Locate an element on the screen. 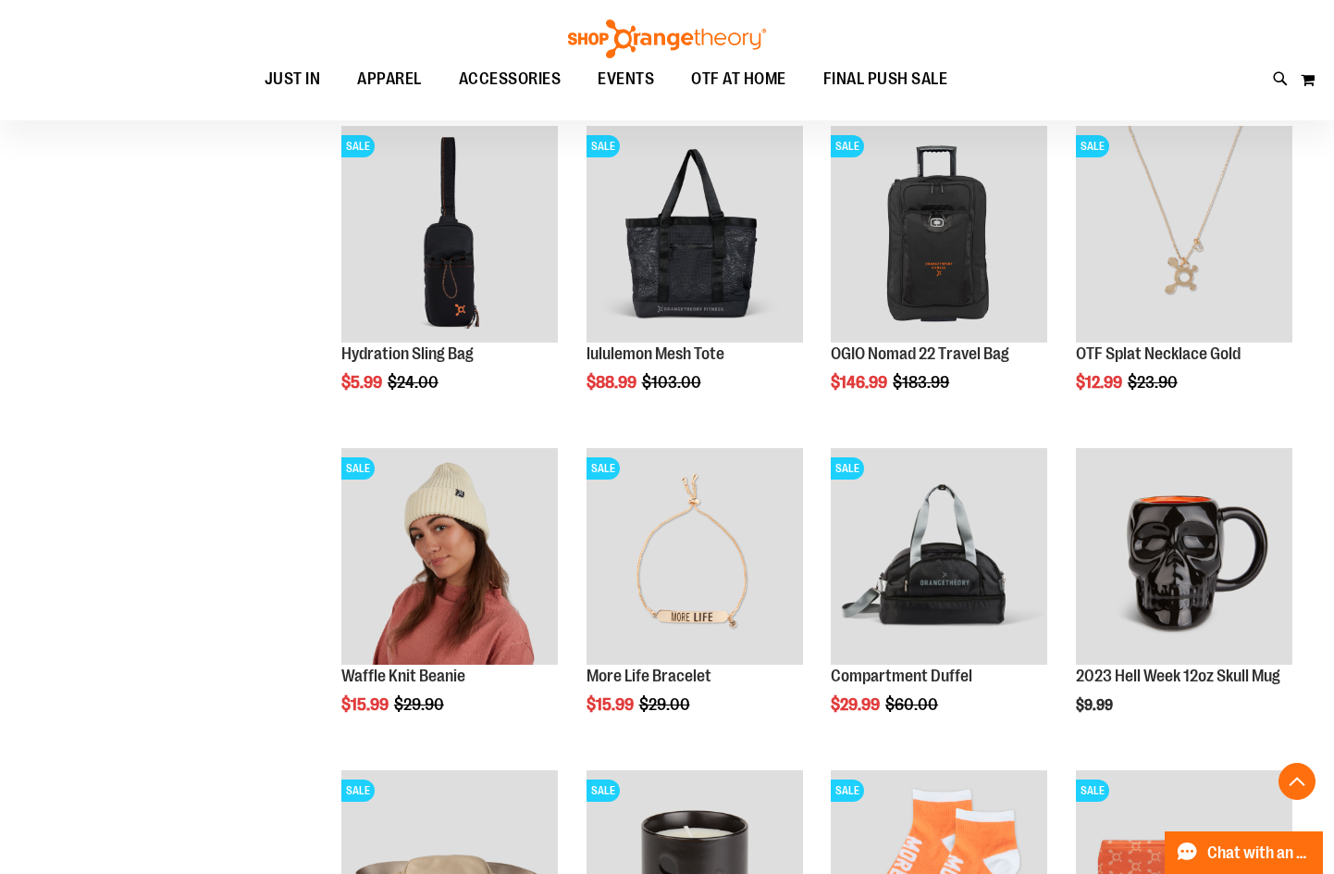 The height and width of the screenshot is (874, 1334). a: EVENTS is located at coordinates (626, 80).